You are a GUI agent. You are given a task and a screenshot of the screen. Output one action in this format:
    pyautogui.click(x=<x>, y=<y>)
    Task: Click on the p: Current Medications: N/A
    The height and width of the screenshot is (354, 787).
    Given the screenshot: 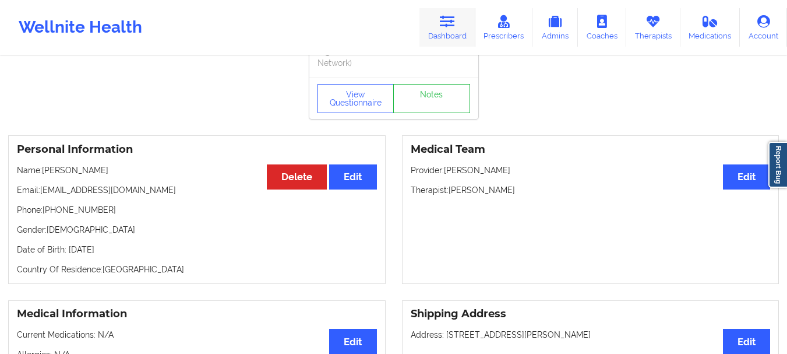 What is the action you would take?
    pyautogui.click(x=197, y=334)
    